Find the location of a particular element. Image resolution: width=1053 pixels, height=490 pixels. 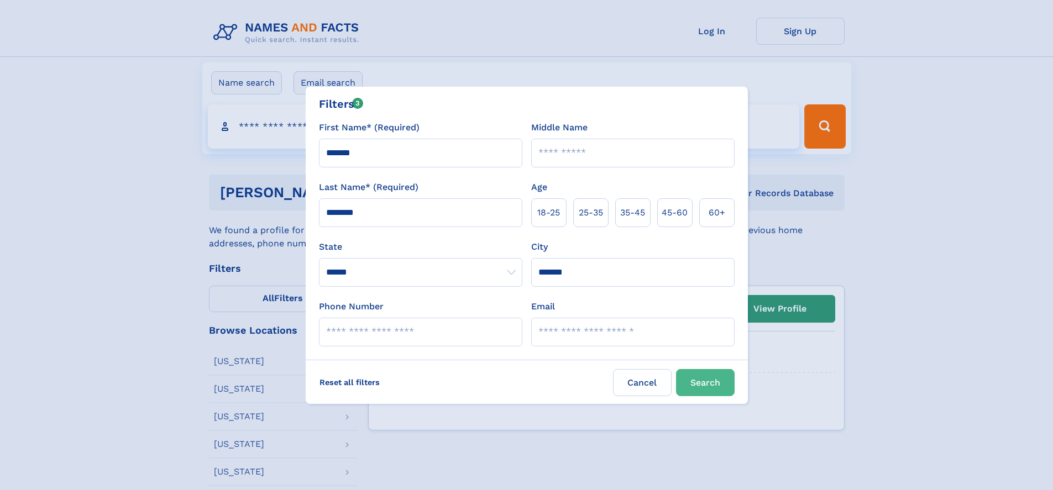

label: Age is located at coordinates (539, 187).